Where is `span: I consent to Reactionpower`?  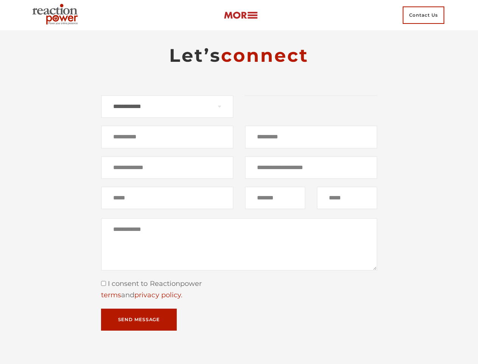
span: I consent to Reactionpower is located at coordinates (154, 283).